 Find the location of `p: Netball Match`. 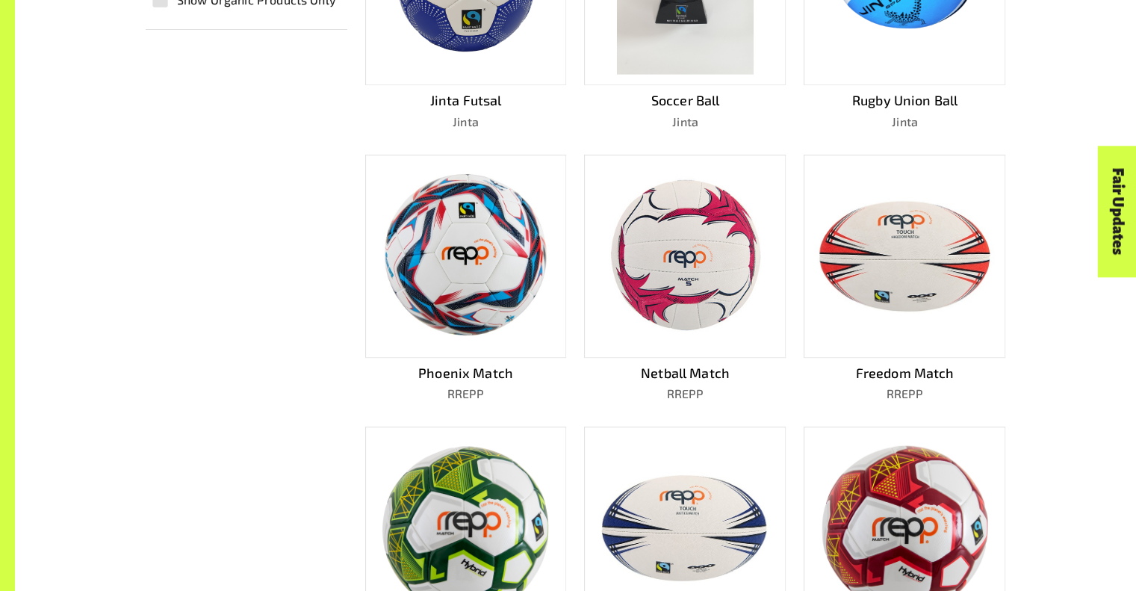

p: Netball Match is located at coordinates (685, 373).